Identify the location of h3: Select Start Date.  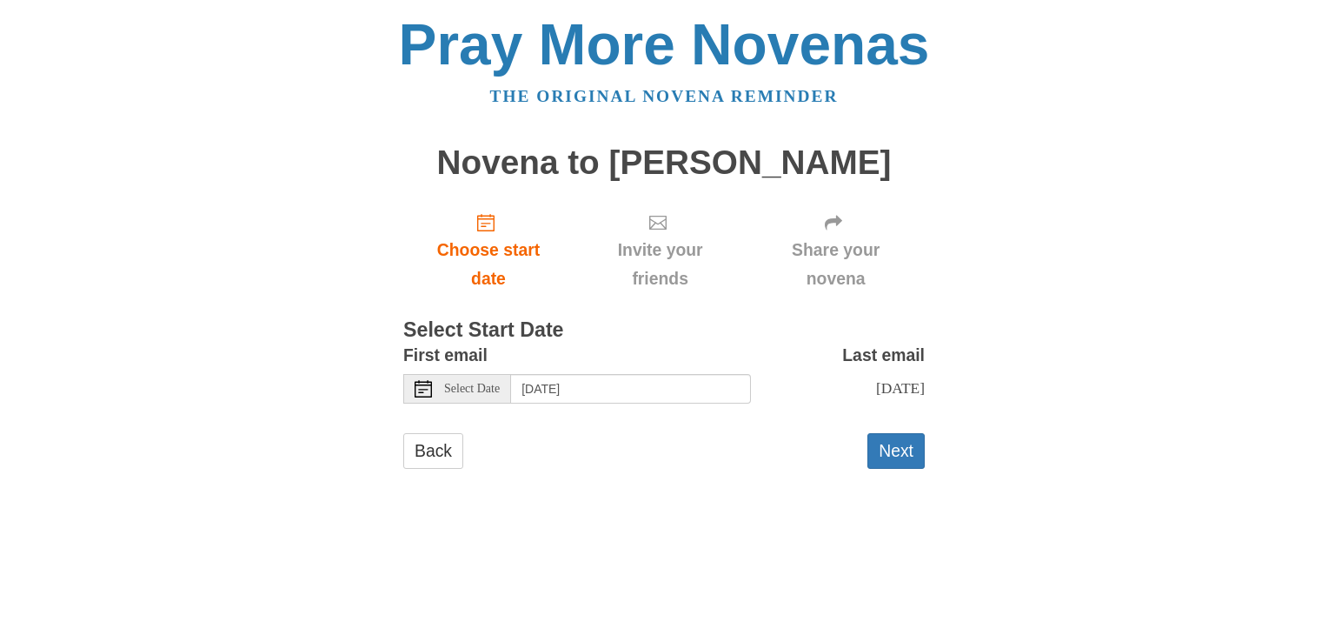
(664, 330).